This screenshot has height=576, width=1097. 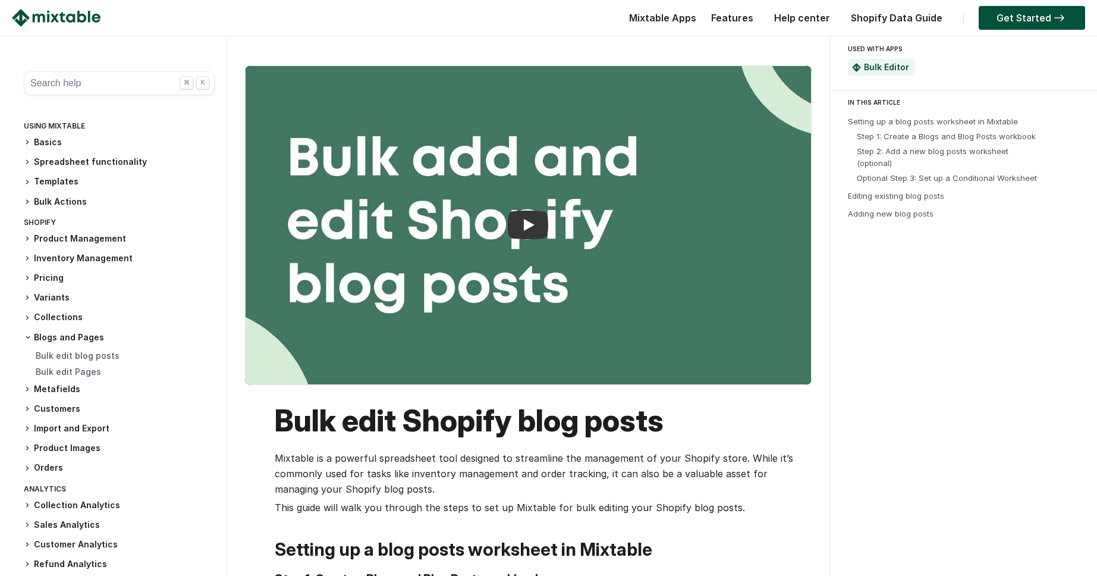 I want to click on h1: Bulk edit Shopify blog posts, so click(x=534, y=421).